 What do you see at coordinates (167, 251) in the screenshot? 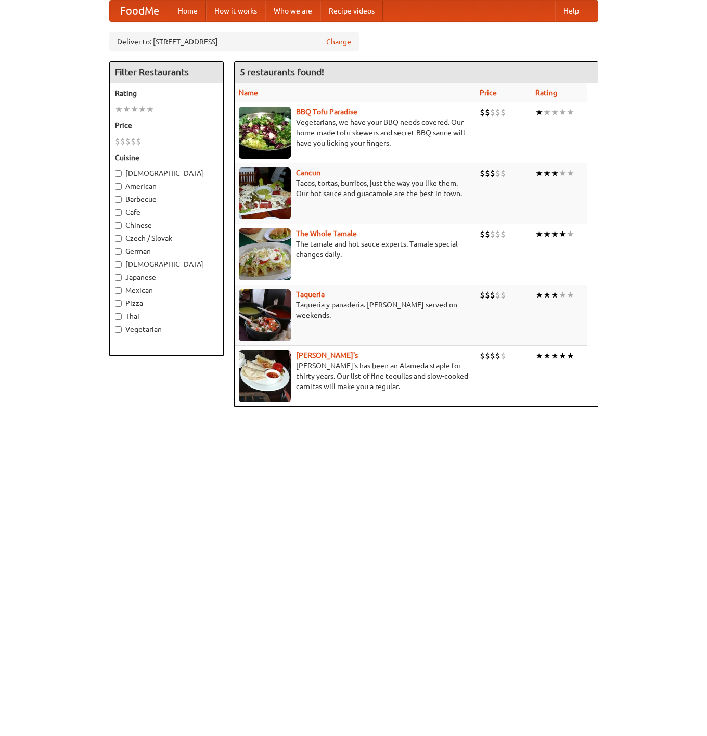
I see `label: German` at bounding box center [167, 251].